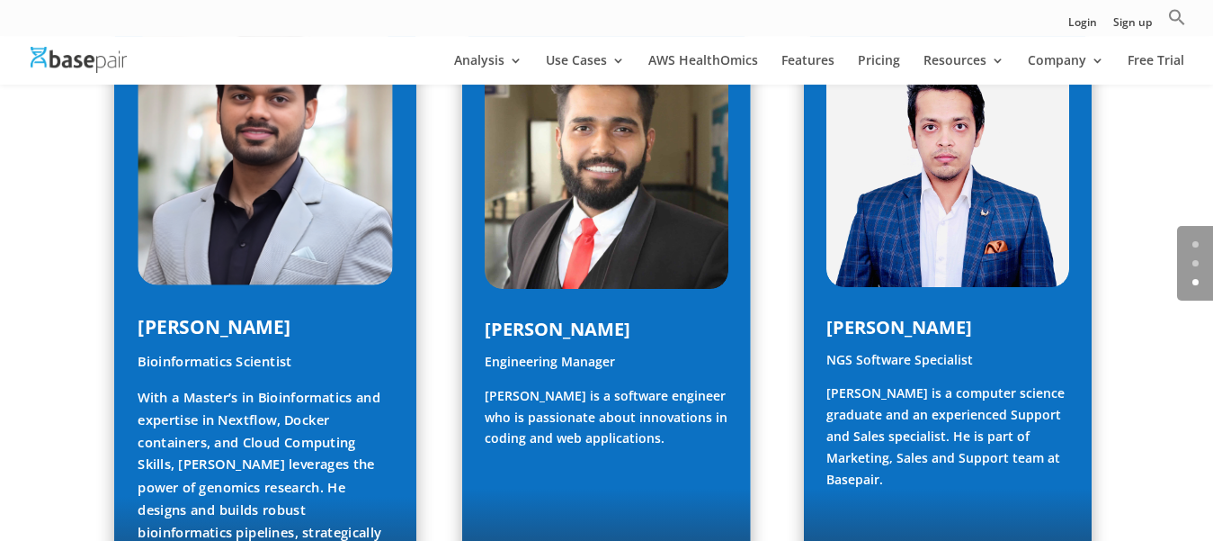  I want to click on a: Use Cases, so click(586, 69).